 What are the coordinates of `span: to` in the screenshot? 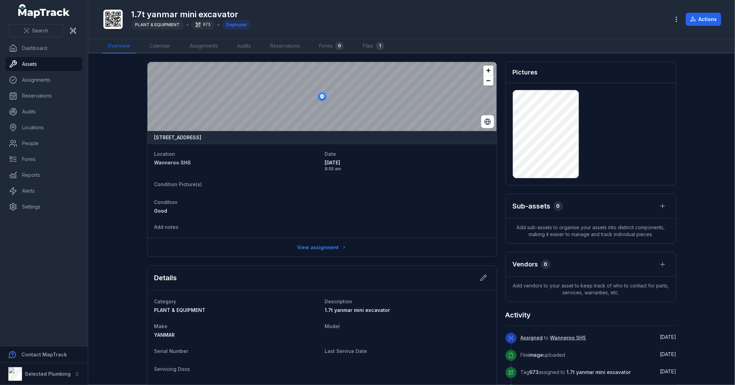 It's located at (553, 337).